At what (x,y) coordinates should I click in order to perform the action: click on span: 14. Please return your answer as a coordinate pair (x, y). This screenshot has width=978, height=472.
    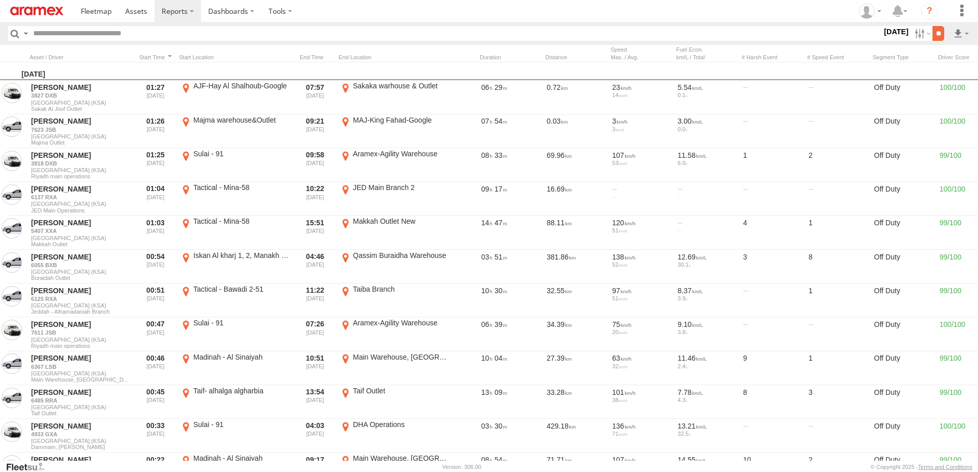
    Looking at the image, I should click on (487, 223).